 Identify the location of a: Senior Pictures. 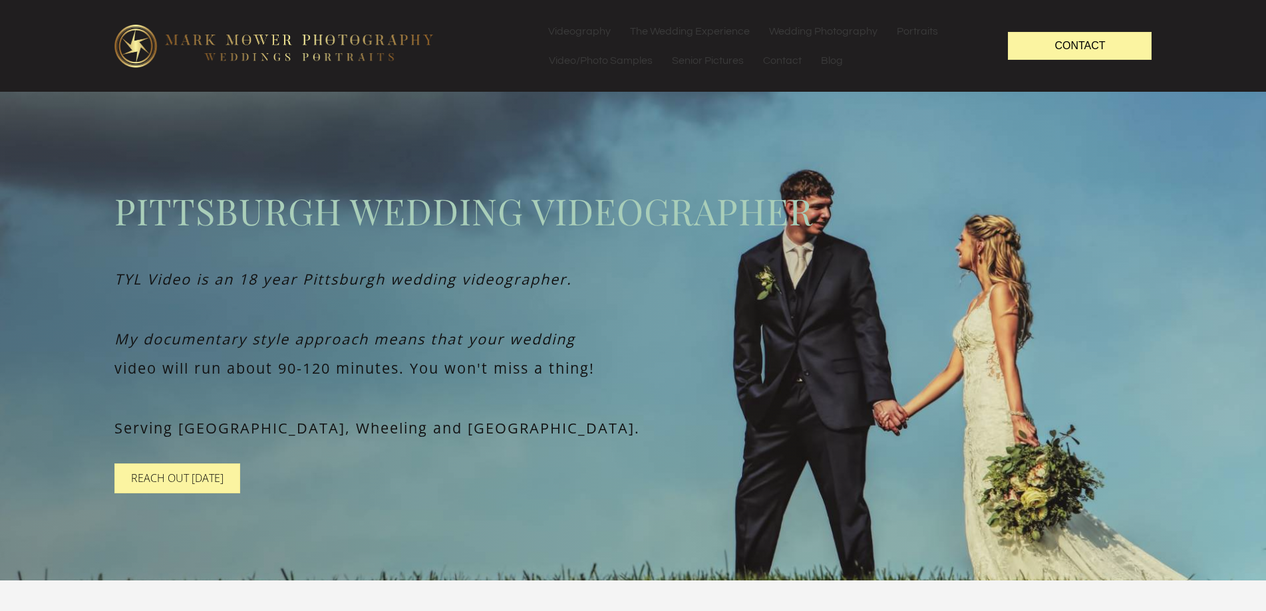
(708, 61).